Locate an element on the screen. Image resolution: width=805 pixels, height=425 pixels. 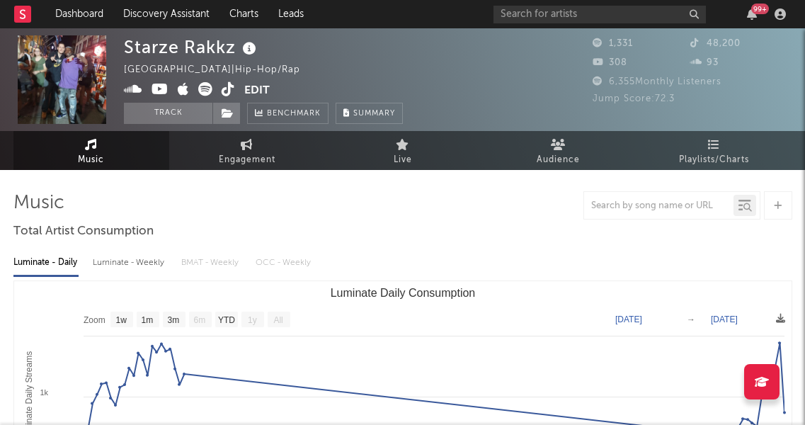
span: Live is located at coordinates (403, 160).